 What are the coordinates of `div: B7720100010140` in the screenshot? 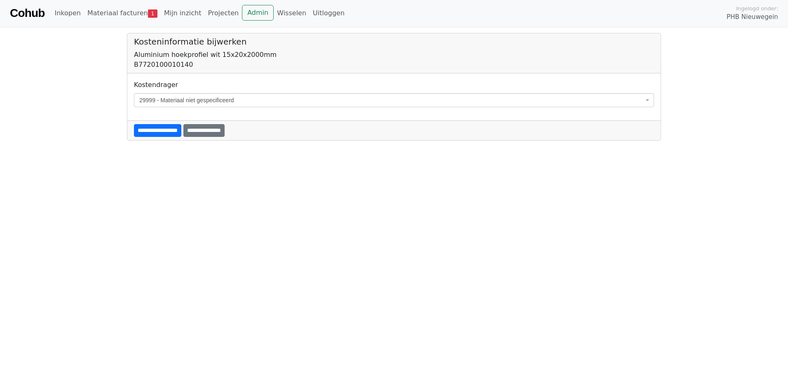 It's located at (394, 65).